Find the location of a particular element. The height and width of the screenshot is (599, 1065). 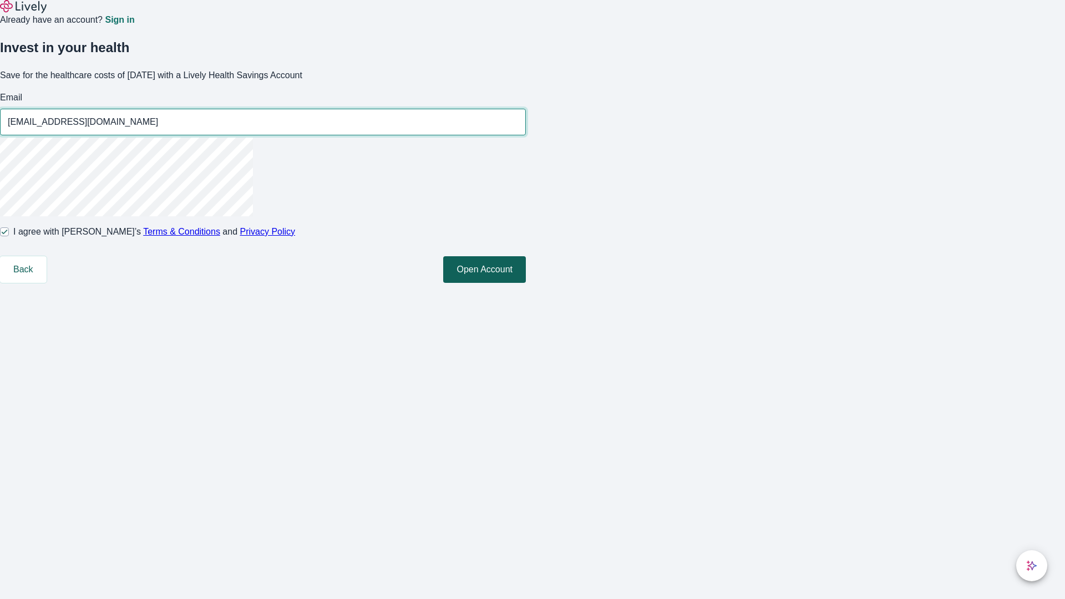

svg: Lively AI Assistant is located at coordinates (1032, 566).